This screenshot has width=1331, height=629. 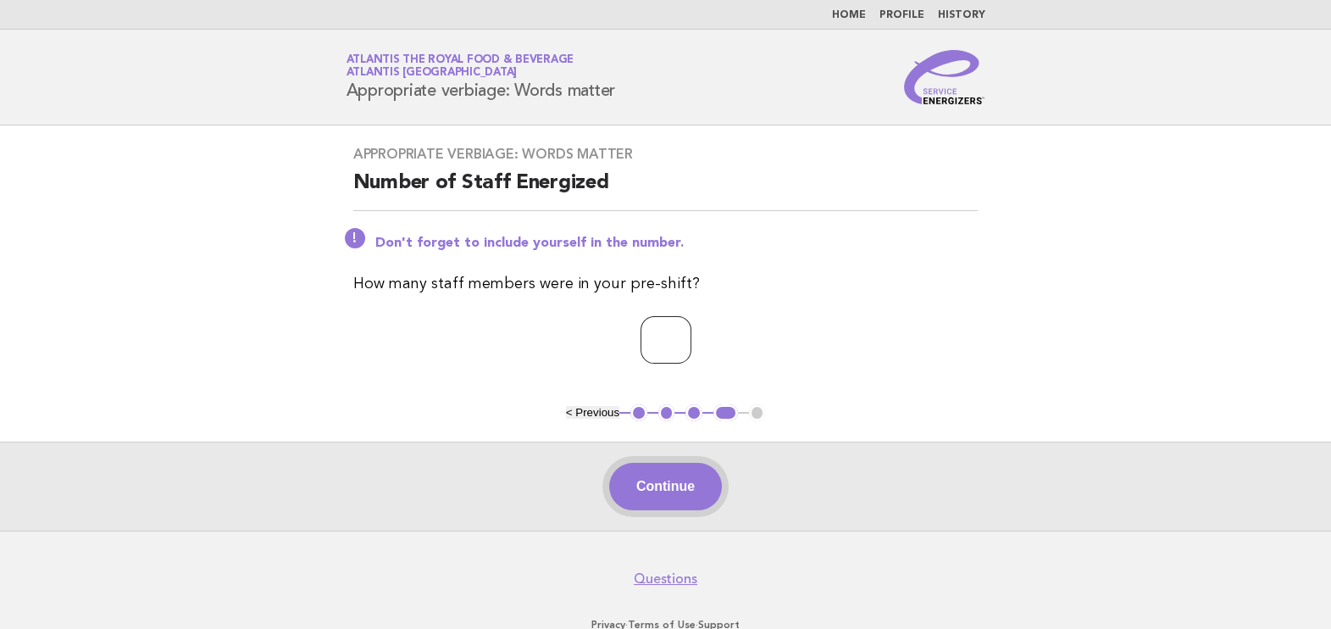 What do you see at coordinates (667, 413) in the screenshot?
I see `button: 2` at bounding box center [667, 413].